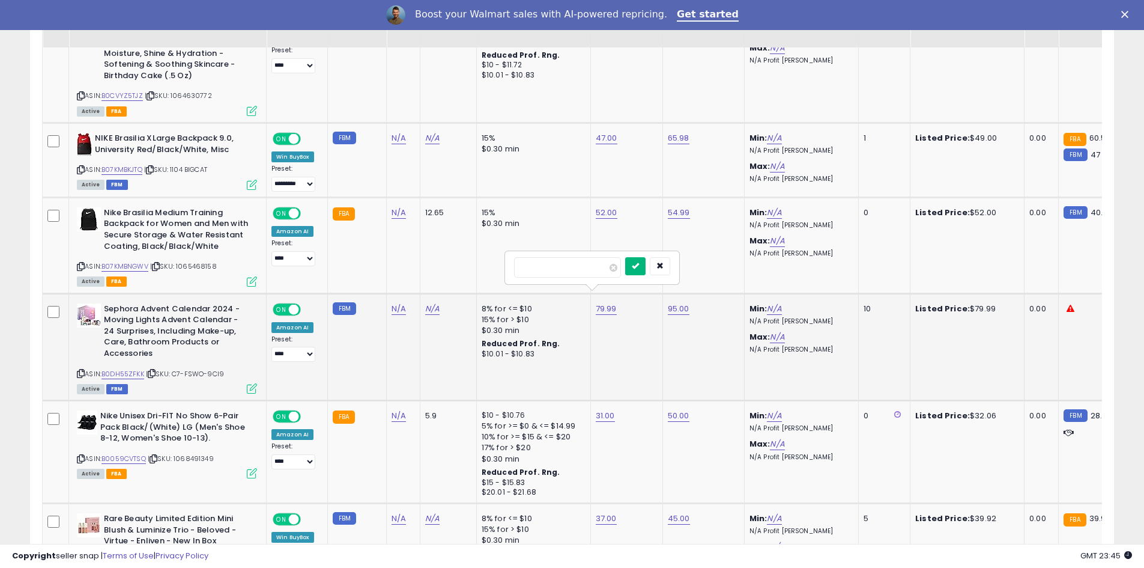 This screenshot has height=568, width=1144. What do you see at coordinates (446, 213) in the screenshot?
I see `div: 12.65` at bounding box center [446, 213].